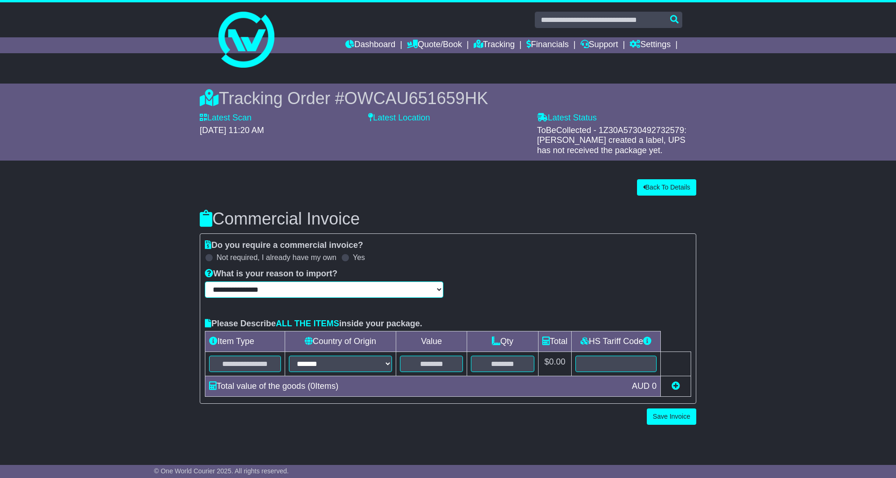 Image resolution: width=896 pixels, height=478 pixels. I want to click on a: Support, so click(599, 45).